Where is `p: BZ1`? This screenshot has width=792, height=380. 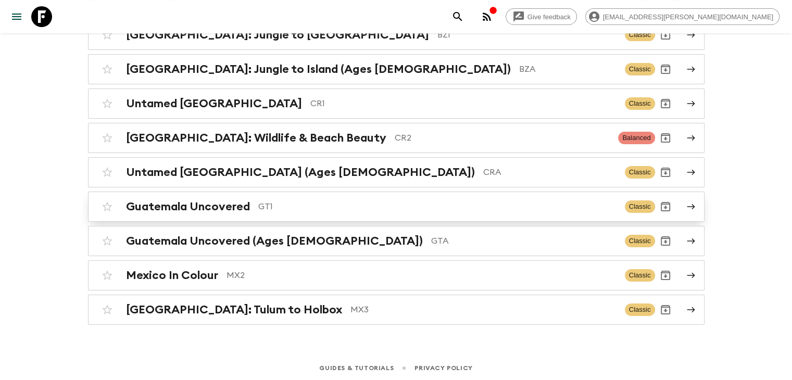 p: BZ1 is located at coordinates (527, 35).